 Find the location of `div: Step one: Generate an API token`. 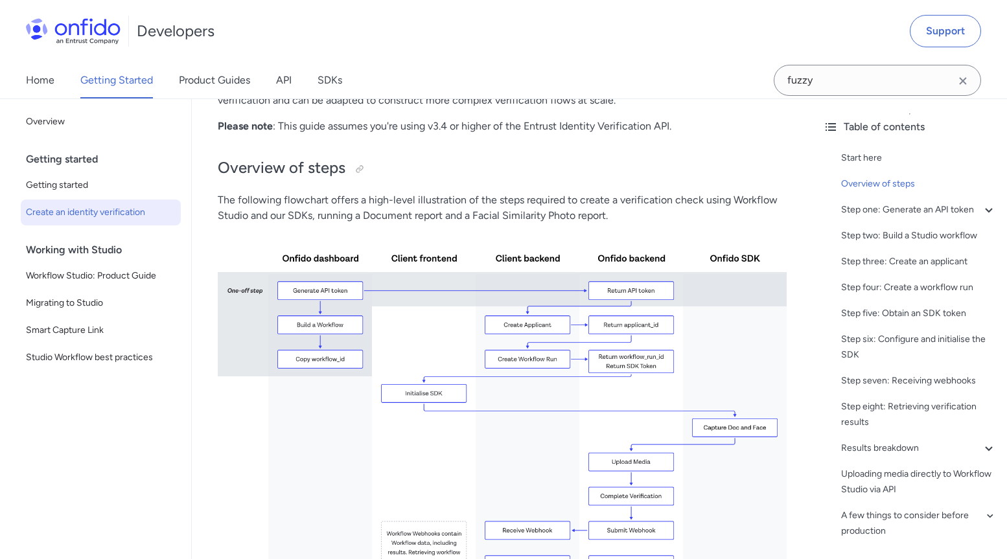

div: Step one: Generate an API token is located at coordinates (919, 210).